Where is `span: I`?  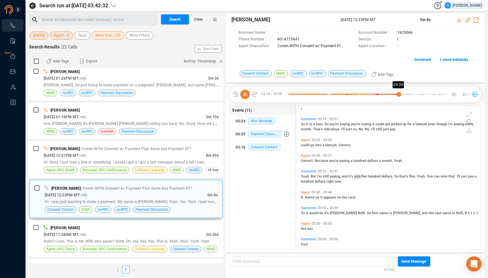
span: I is located at coordinates (397, 39).